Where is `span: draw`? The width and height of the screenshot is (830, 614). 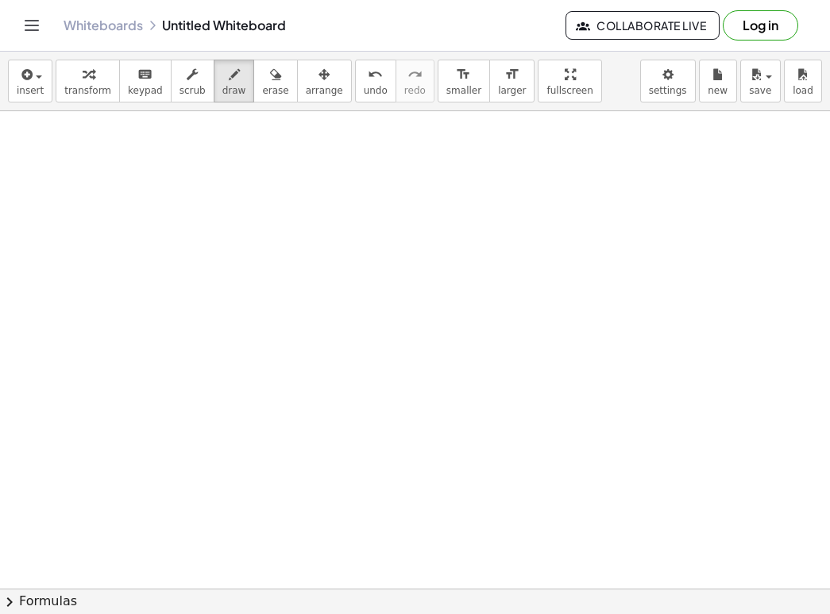 span: draw is located at coordinates (234, 91).